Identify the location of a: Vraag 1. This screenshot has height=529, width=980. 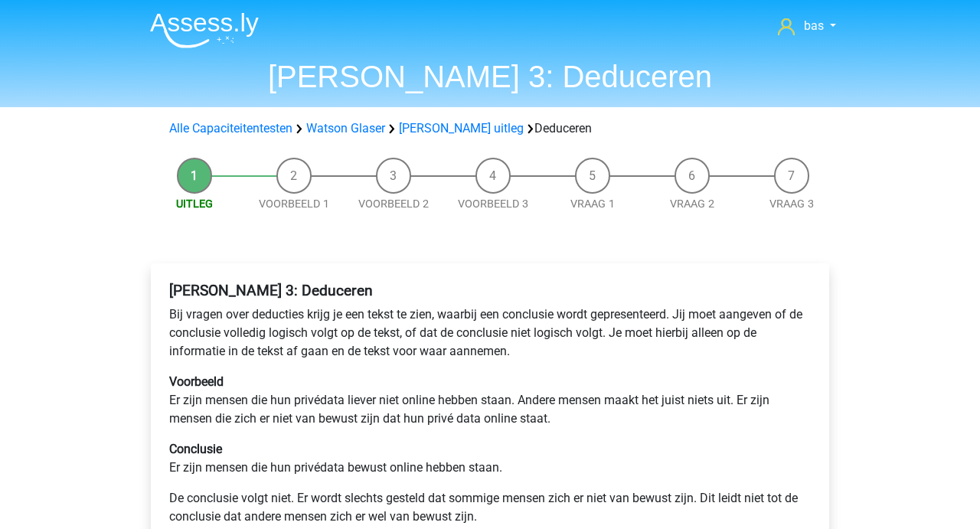
(593, 204).